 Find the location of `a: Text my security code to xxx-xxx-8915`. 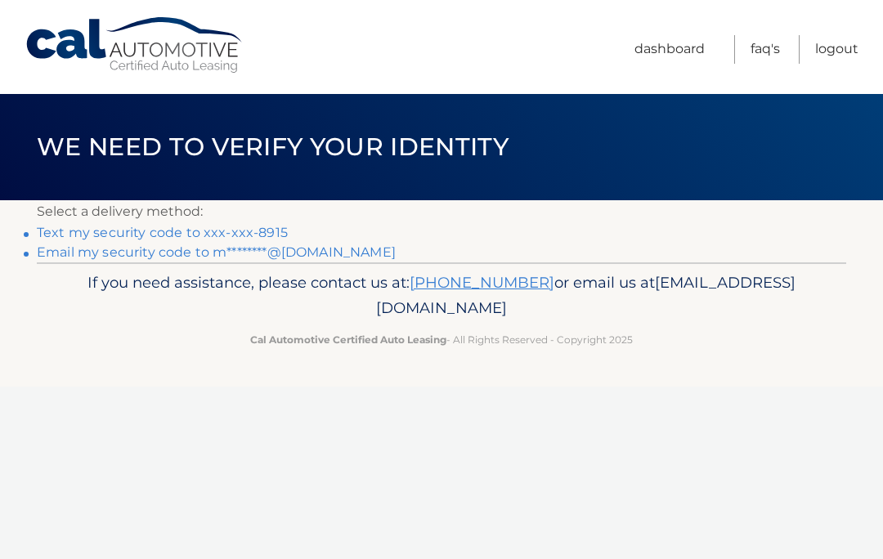

a: Text my security code to xxx-xxx-8915 is located at coordinates (162, 232).